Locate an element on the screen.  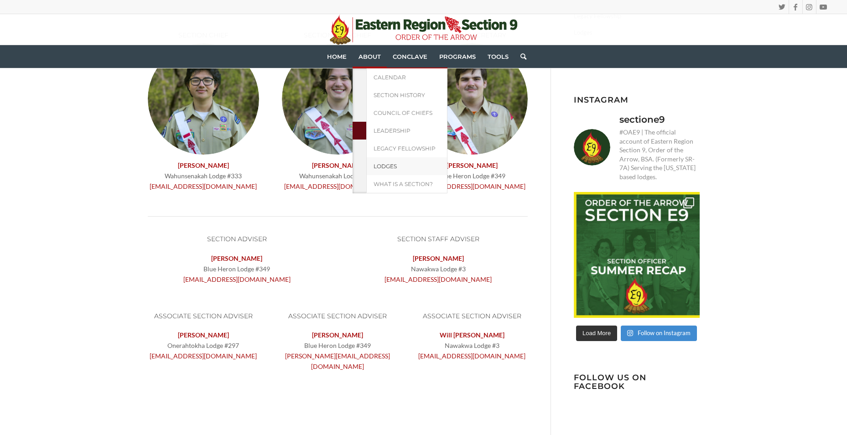
a: Home is located at coordinates (336, 57).